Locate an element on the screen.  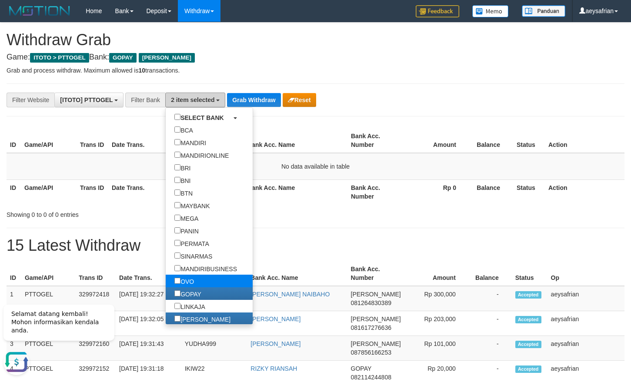
p: Grab and process withdraw. Maximum allowed is transactions. is located at coordinates (315, 70).